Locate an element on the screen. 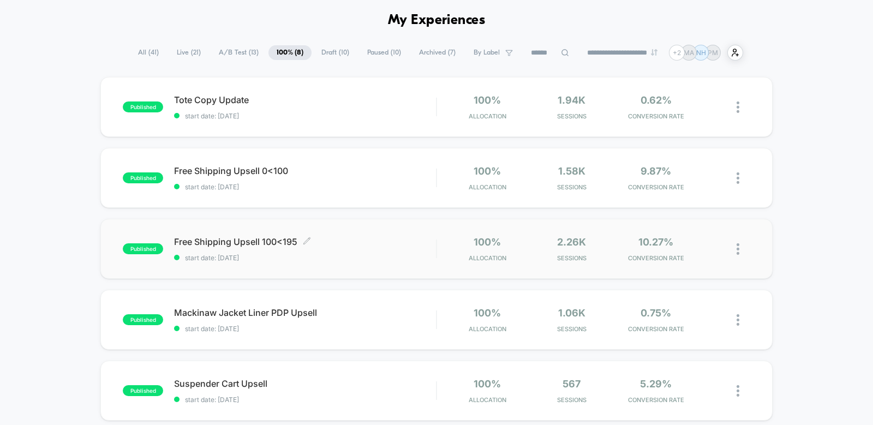 The width and height of the screenshot is (873, 425). div: + 2 is located at coordinates (677, 52).